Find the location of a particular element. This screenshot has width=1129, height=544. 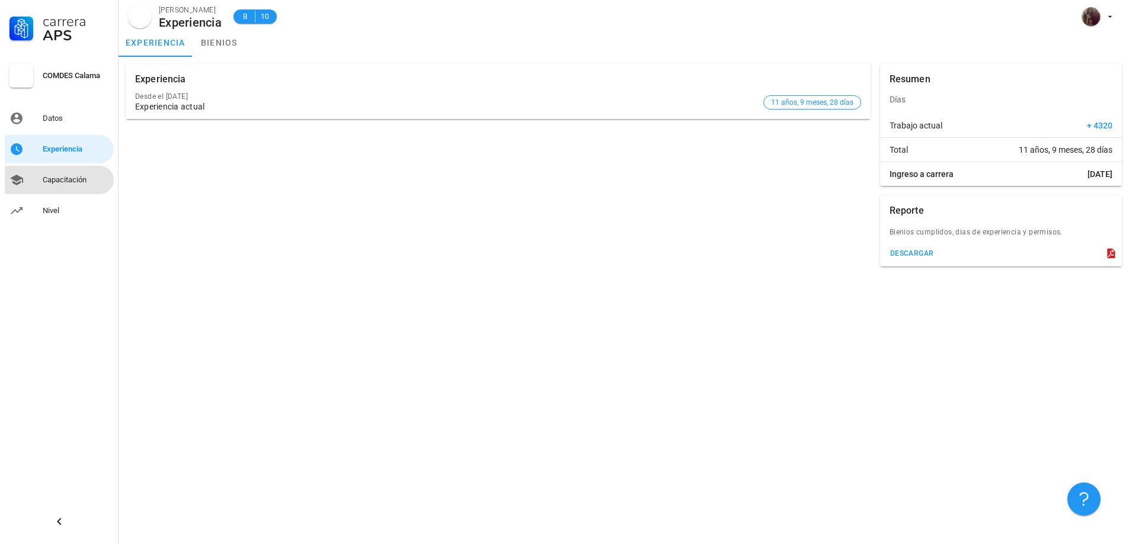

div: Nivel is located at coordinates (76, 211).